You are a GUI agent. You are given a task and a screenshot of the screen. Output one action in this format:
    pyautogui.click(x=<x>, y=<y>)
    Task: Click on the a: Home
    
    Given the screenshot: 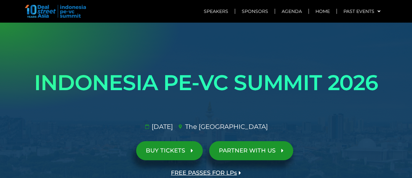 What is the action you would take?
    pyautogui.click(x=323, y=11)
    